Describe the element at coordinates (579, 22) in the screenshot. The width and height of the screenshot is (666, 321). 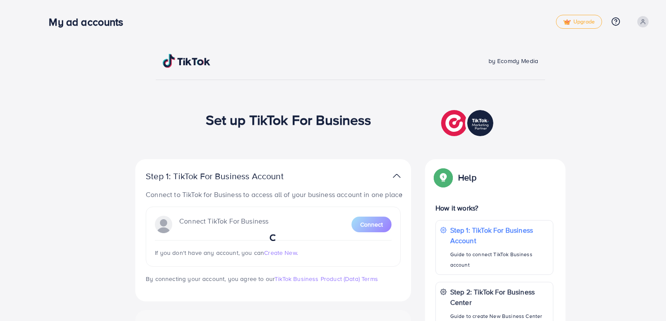
I see `span: Upgrade` at that location.